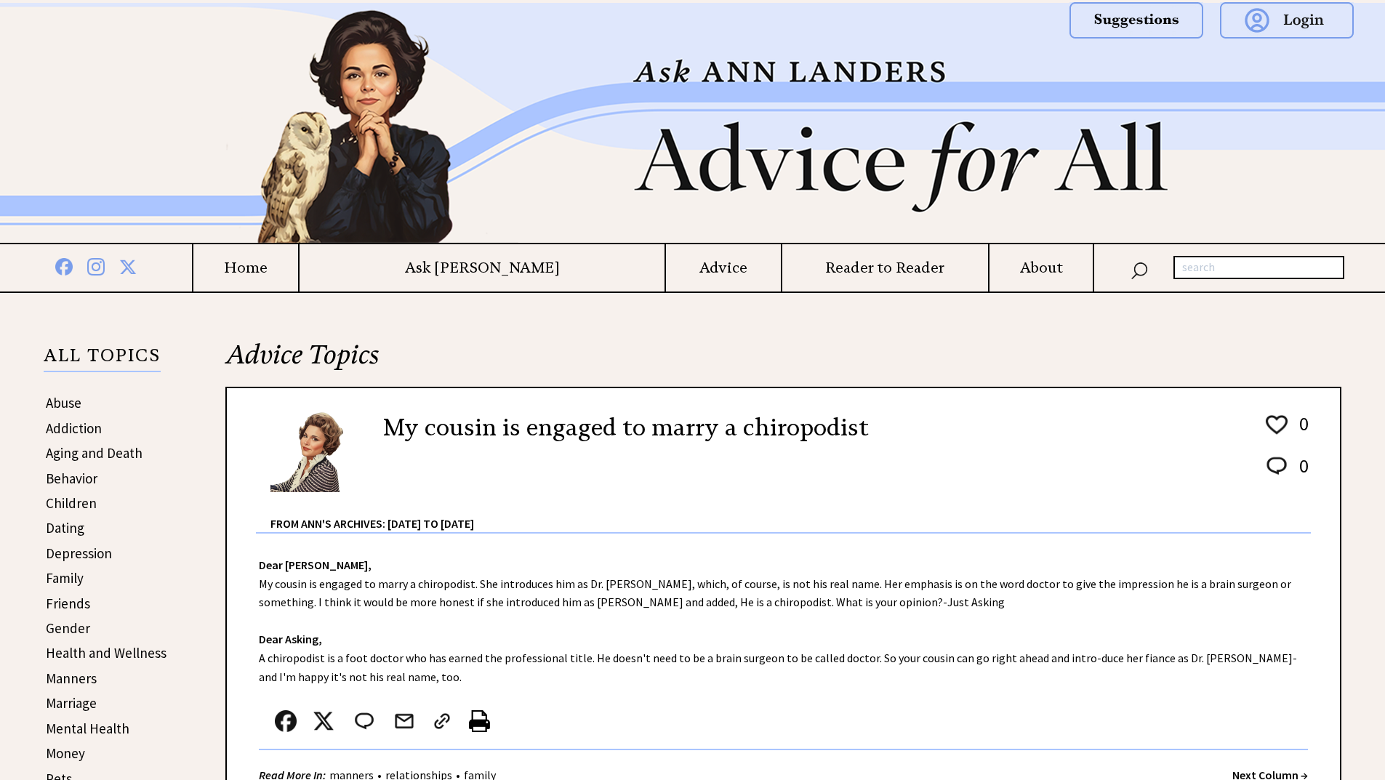 This screenshot has width=1385, height=780. I want to click on h4: Home, so click(246, 268).